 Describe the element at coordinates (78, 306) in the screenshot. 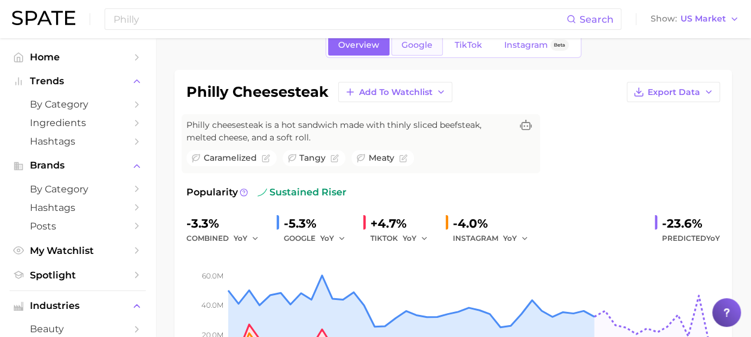

I see `span: Industries` at that location.